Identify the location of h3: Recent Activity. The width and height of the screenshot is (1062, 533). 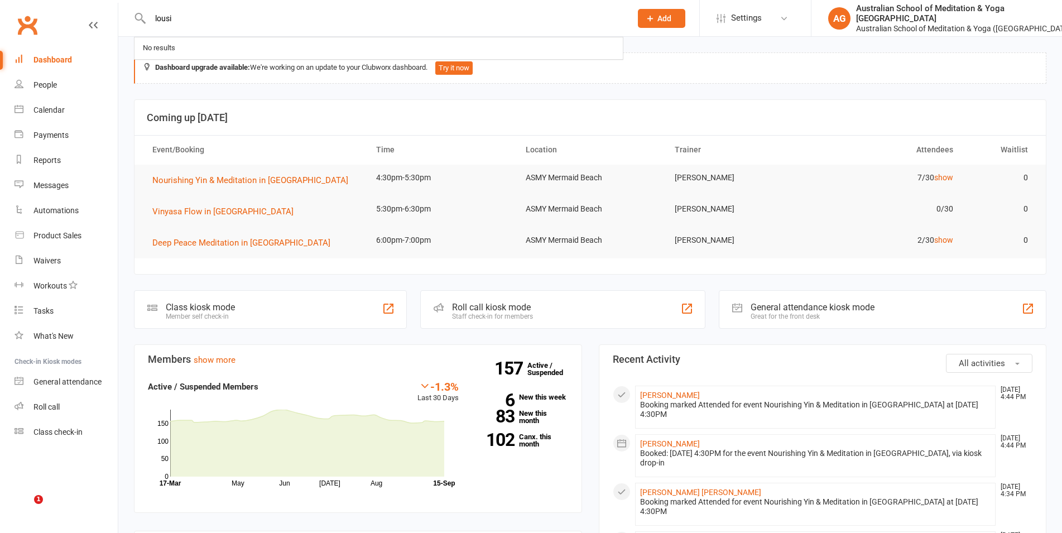
(823, 360).